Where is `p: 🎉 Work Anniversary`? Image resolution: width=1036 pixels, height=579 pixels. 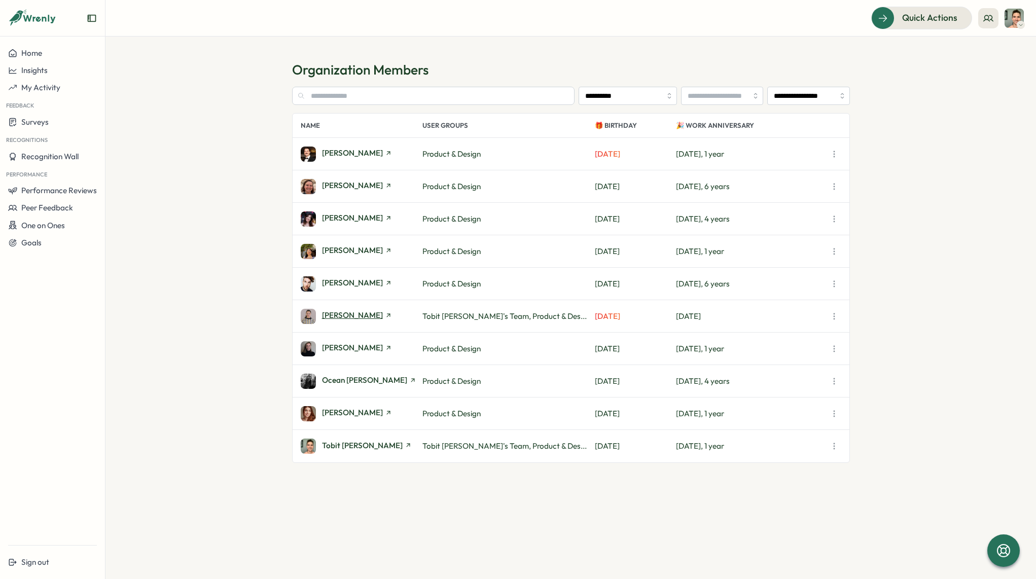 p: 🎉 Work Anniversary is located at coordinates (751, 125).